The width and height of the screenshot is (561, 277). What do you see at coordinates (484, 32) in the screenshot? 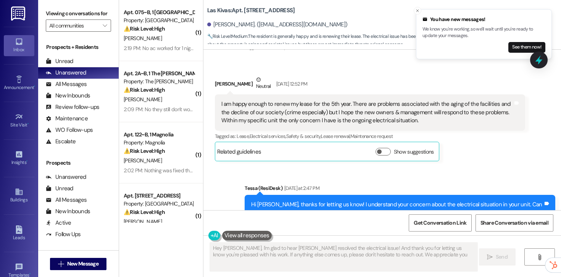
I see `p: We know you're working, so we'll wait until you're ready to update your messages.` at bounding box center [484, 32].